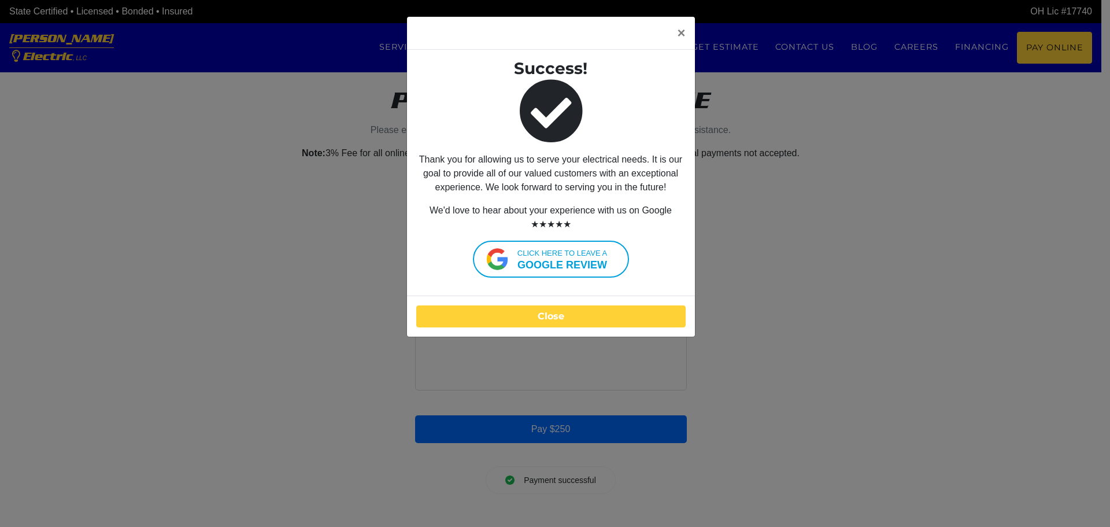 The height and width of the screenshot is (527, 1110). What do you see at coordinates (562, 265) in the screenshot?
I see `strong: google review` at bounding box center [562, 265].